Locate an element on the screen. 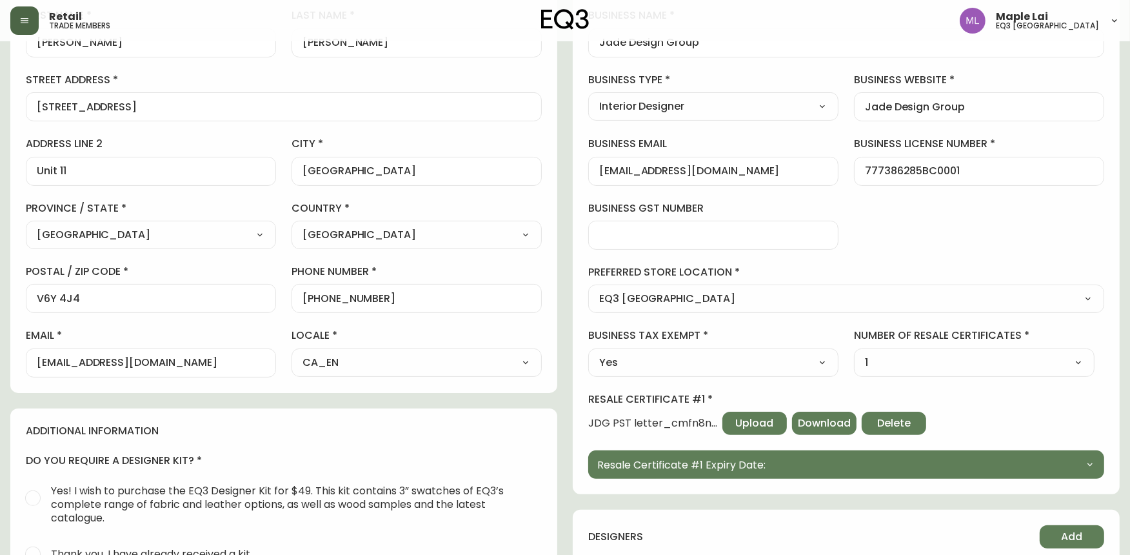 This screenshot has height=555, width=1130. label: business type is located at coordinates (713, 80).